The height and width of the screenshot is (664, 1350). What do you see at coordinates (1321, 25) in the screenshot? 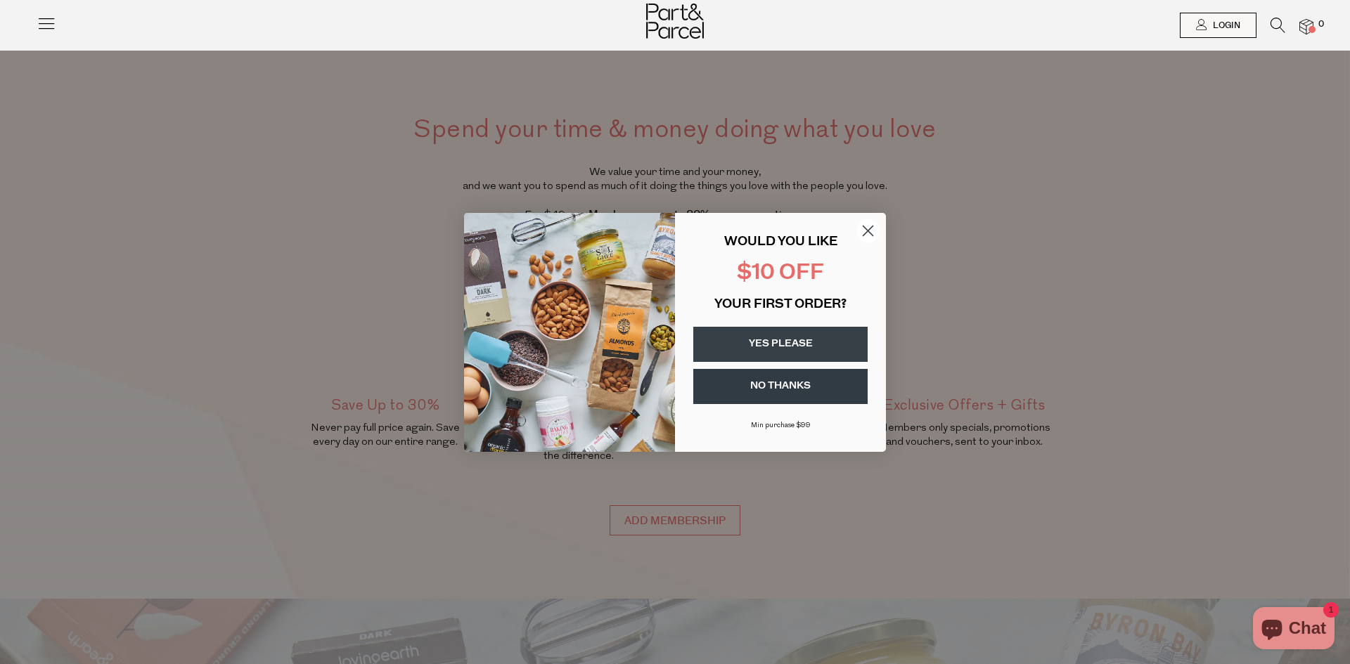
I see `span: 0` at bounding box center [1321, 25].